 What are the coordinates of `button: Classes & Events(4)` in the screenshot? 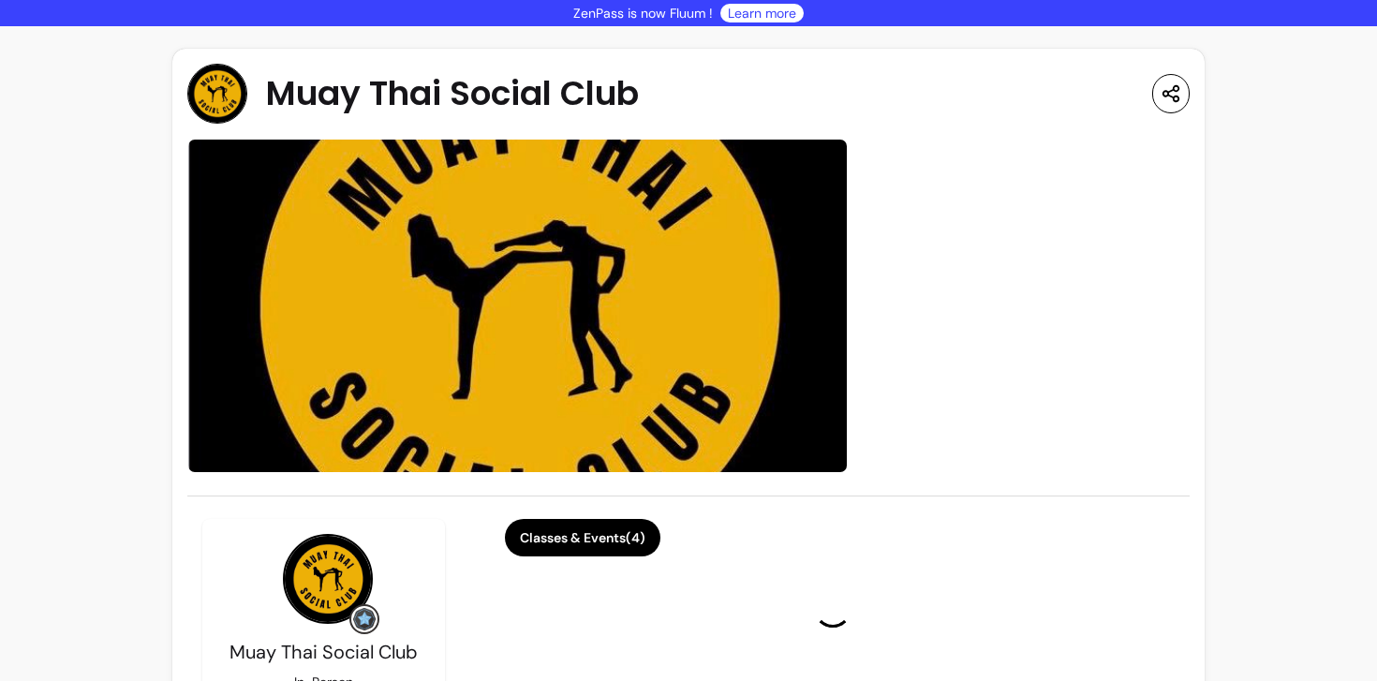 It's located at (583, 538).